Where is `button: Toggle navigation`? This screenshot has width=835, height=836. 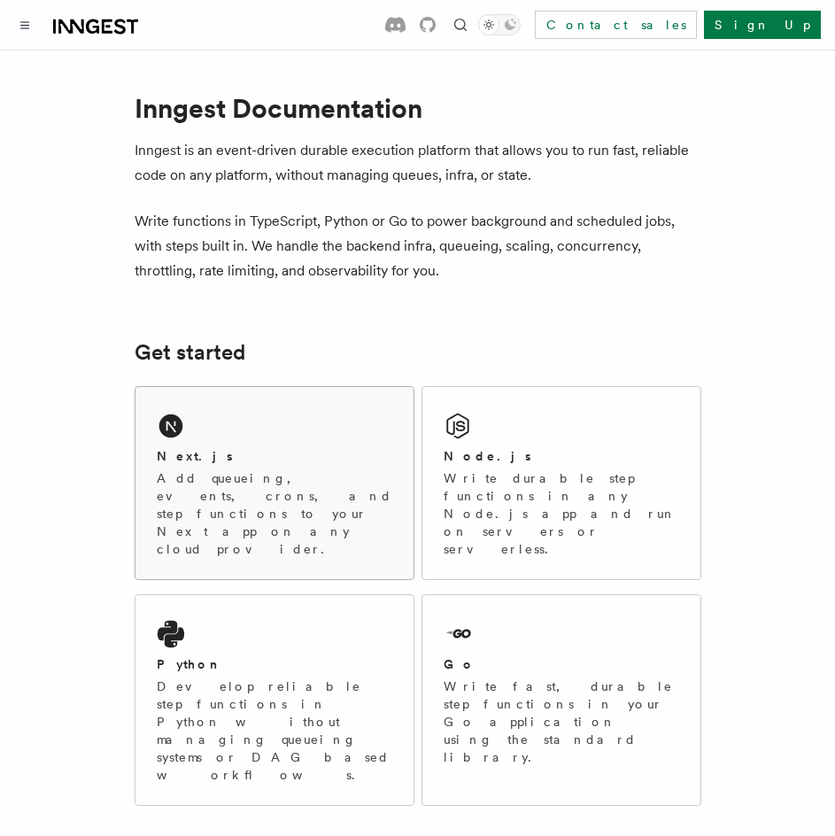
button: Toggle navigation is located at coordinates (25, 25).